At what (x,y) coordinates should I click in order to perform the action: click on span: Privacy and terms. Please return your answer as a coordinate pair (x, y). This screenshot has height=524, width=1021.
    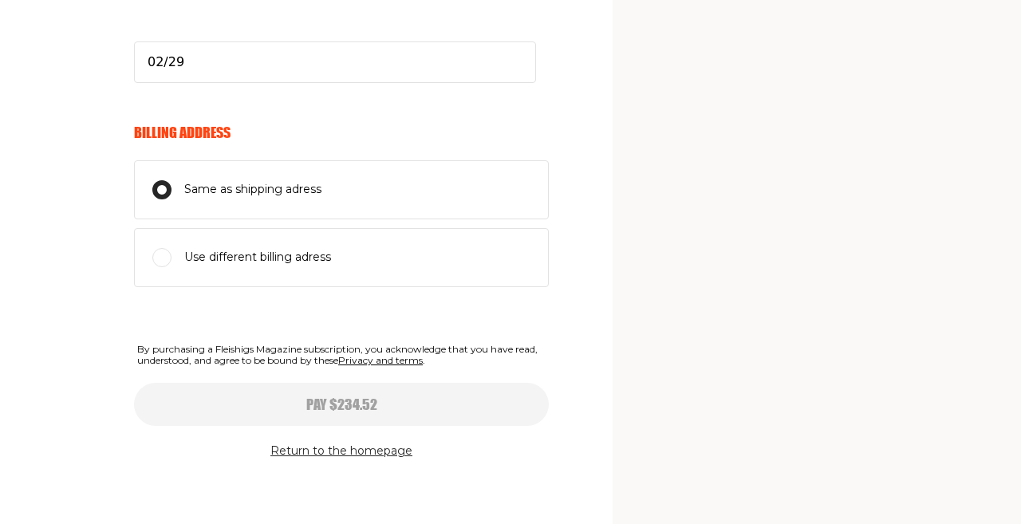
    Looking at the image, I should click on (381, 360).